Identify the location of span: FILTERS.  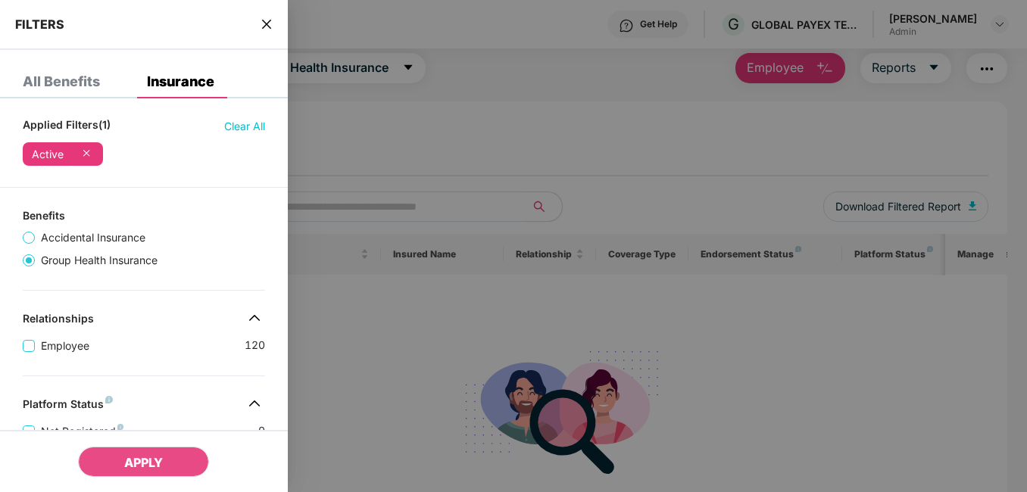
(39, 24).